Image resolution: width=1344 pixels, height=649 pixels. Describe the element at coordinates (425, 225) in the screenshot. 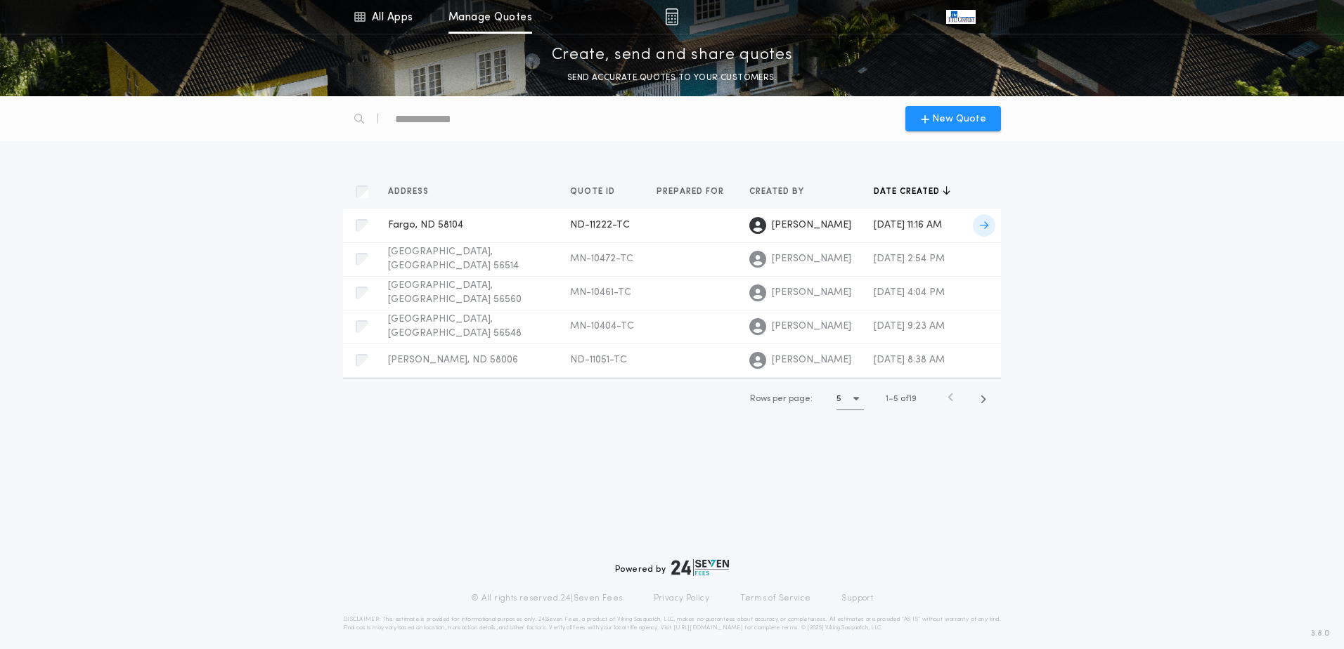

I see `span: Fargo, ND 58104` at that location.